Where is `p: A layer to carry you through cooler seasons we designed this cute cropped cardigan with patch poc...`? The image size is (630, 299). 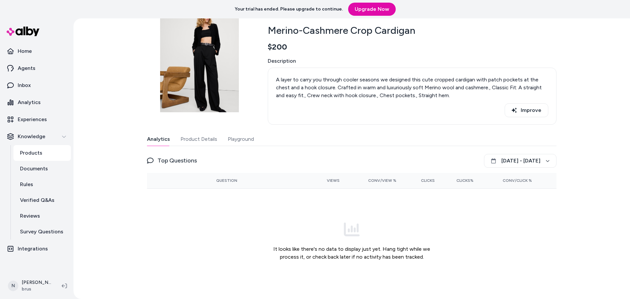 p: A layer to carry you through cooler seasons we designed this cute cropped cardigan with patch poc... is located at coordinates (412, 88).